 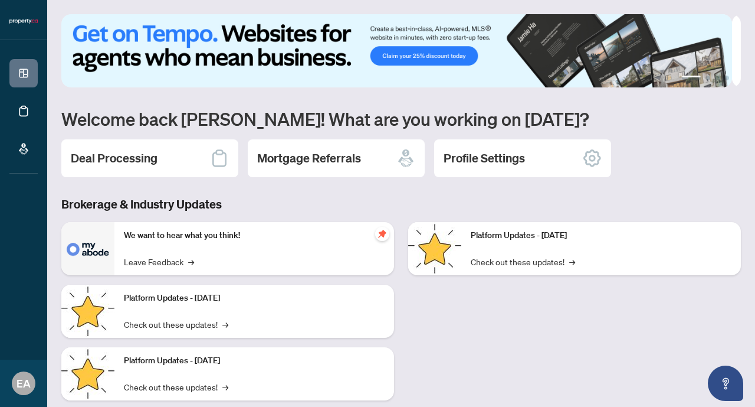 I want to click on img: Platform Updates - July 21, 2025, so click(x=88, y=373).